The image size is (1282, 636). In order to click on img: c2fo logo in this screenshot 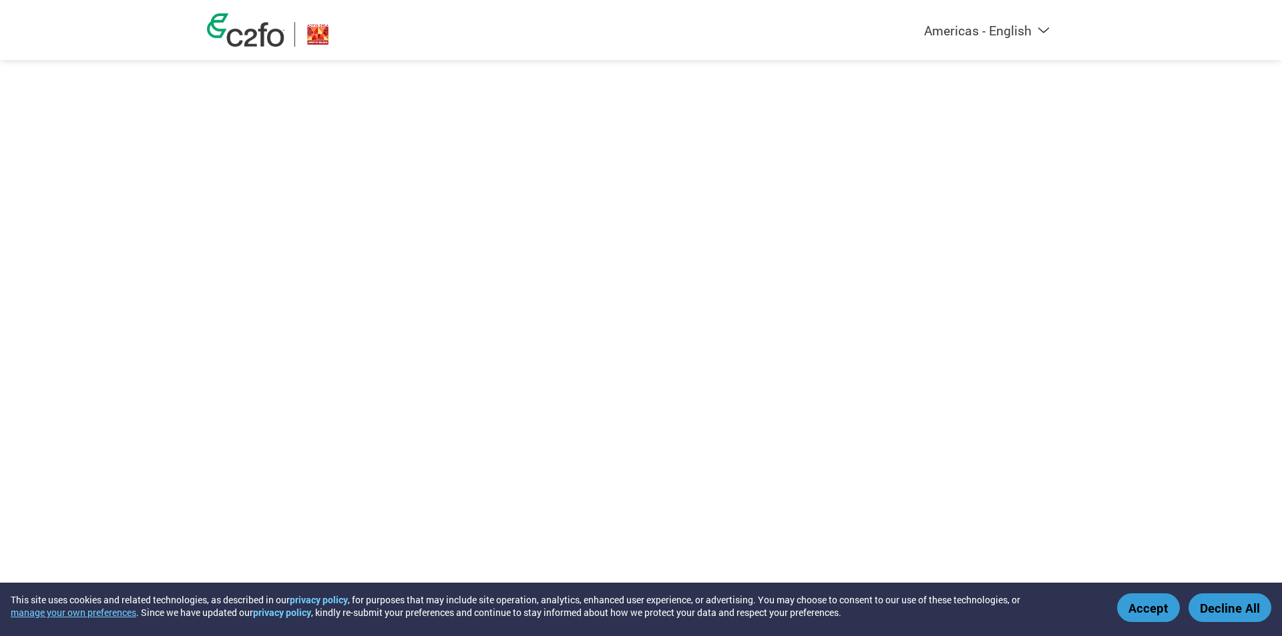, I will do `click(246, 30)`.